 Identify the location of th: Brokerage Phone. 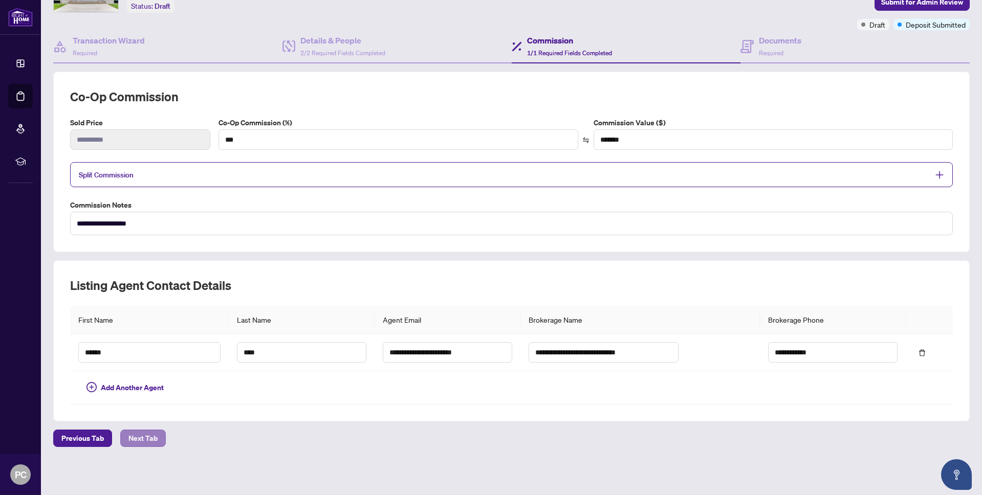
(833, 320).